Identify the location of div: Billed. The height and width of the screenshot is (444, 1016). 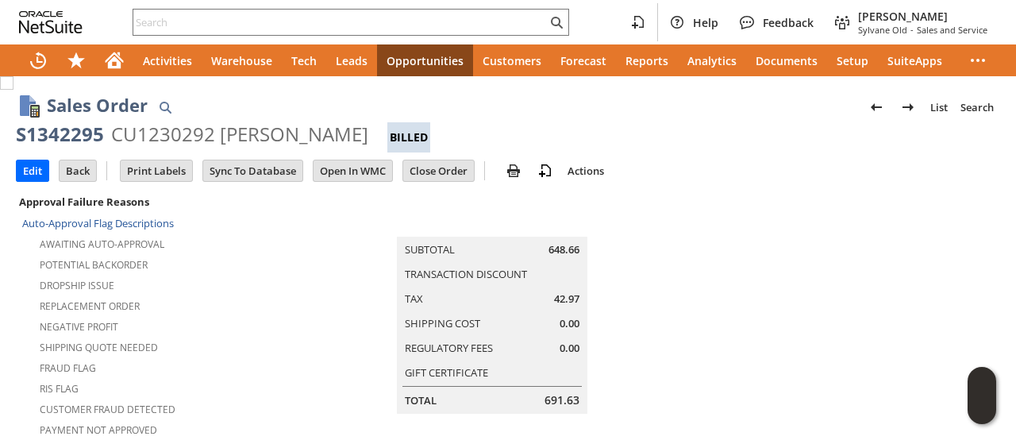
(409, 137).